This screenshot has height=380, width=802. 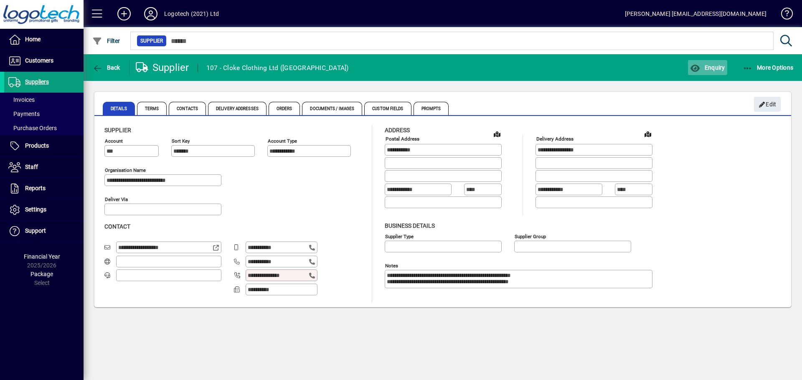 I want to click on span: Details, so click(x=119, y=109).